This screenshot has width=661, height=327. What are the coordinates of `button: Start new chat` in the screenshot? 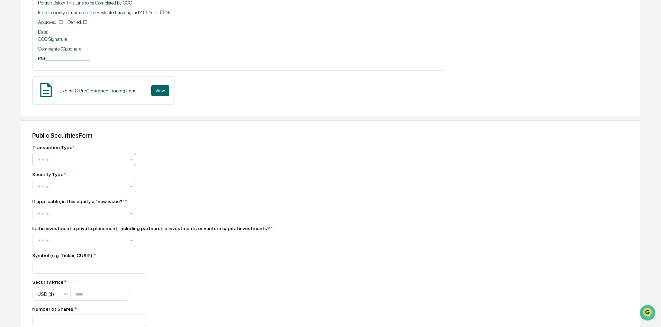 It's located at (122, 59).